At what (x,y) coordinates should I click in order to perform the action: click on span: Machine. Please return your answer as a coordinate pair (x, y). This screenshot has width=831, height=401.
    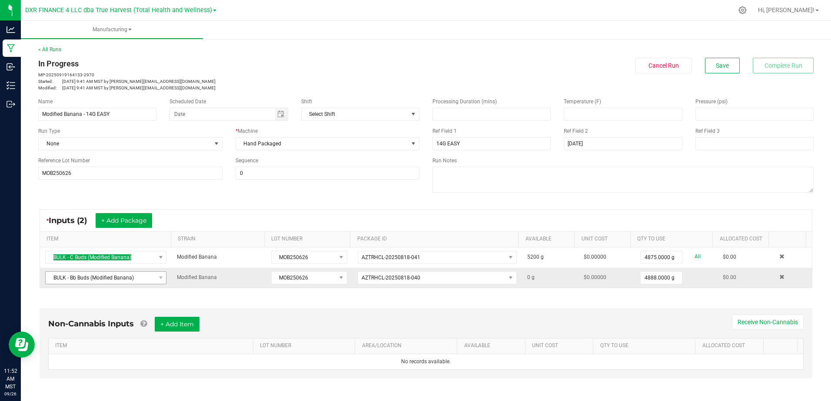
    Looking at the image, I should click on (248, 131).